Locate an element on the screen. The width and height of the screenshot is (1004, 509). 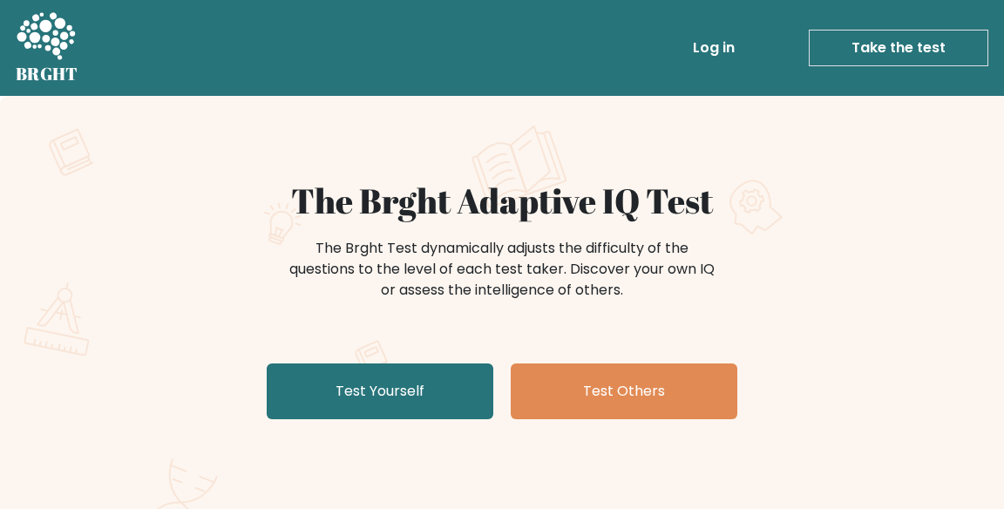
h5: BRGHT is located at coordinates (47, 74).